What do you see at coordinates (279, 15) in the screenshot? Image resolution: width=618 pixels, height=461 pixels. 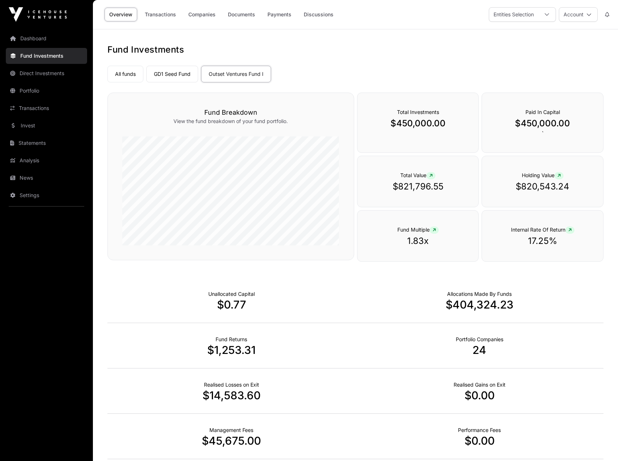 I see `a: Payments` at bounding box center [279, 15].